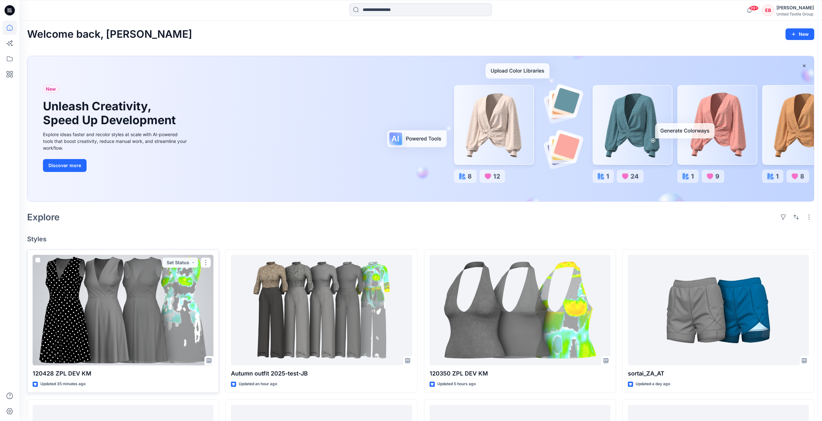 The height and width of the screenshot is (421, 822). What do you see at coordinates (768, 10) in the screenshot?
I see `div: EB` at bounding box center [768, 10].